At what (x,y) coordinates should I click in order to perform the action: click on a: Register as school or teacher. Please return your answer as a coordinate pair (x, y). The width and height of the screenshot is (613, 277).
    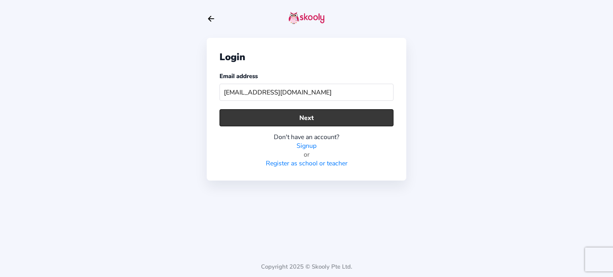
    Looking at the image, I should click on (306, 164).